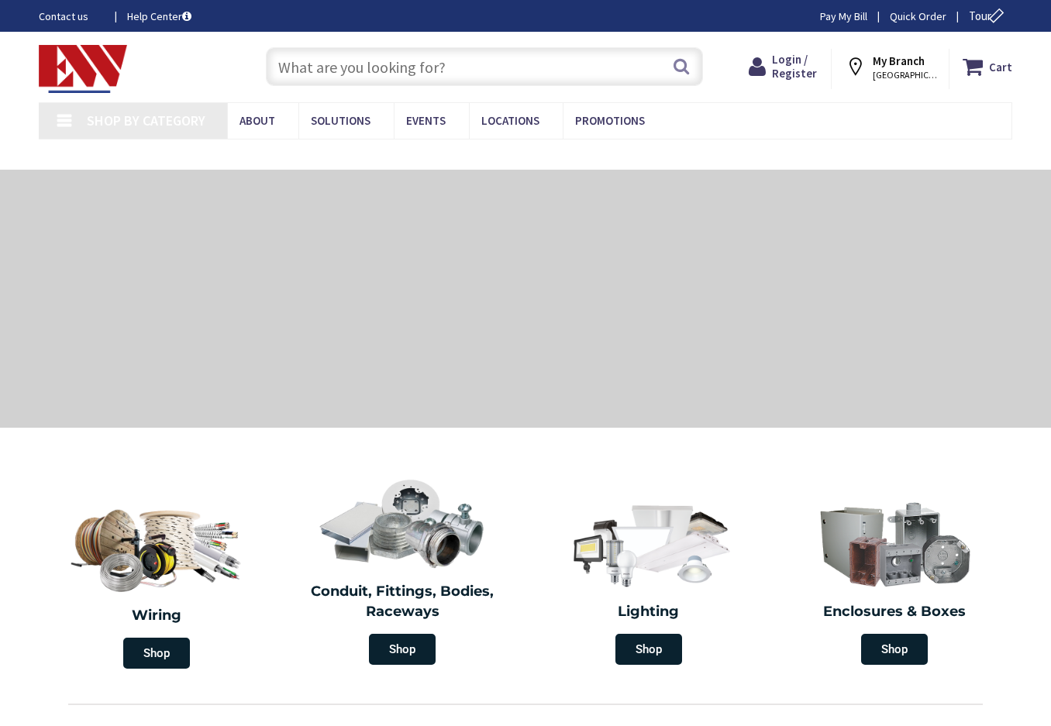 The width and height of the screenshot is (1051, 726). What do you see at coordinates (403, 571) in the screenshot?
I see `a: Conduit, Fittings, Bodies, Raceways Shop` at bounding box center [403, 571].